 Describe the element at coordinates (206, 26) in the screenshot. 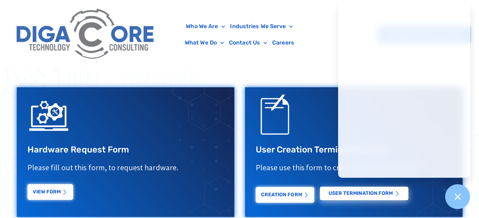

I see `a: Who We Are` at that location.